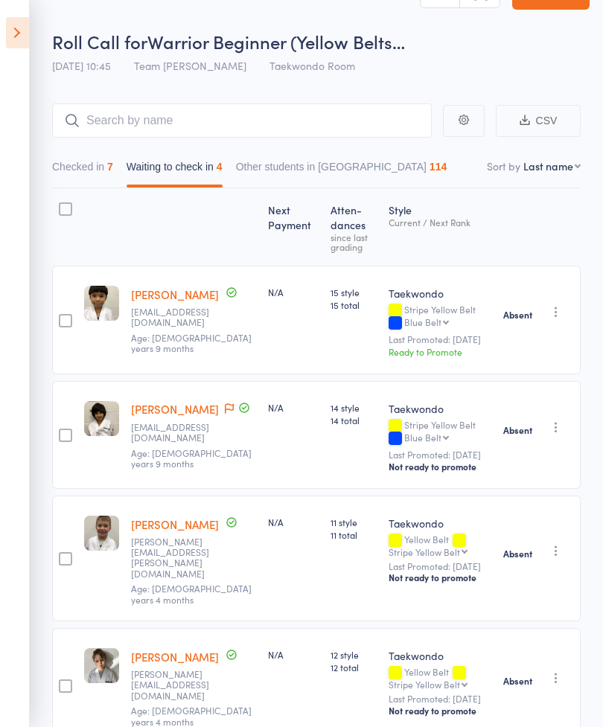 The width and height of the screenshot is (603, 727). What do you see at coordinates (440, 222) in the screenshot?
I see `div: Current / Next Rank` at bounding box center [440, 222].